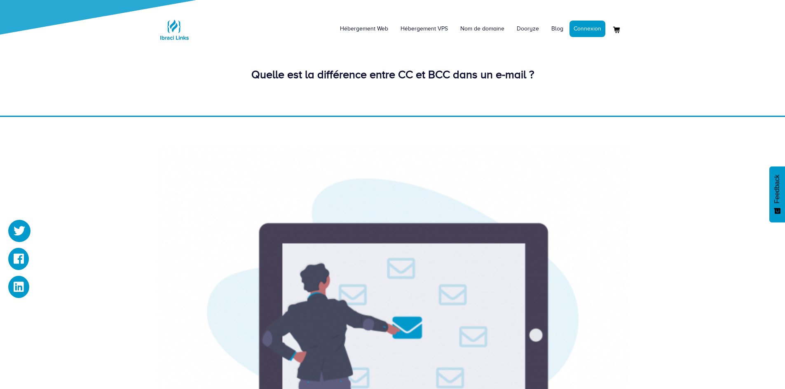 This screenshot has height=389, width=785. I want to click on a: Blog, so click(557, 29).